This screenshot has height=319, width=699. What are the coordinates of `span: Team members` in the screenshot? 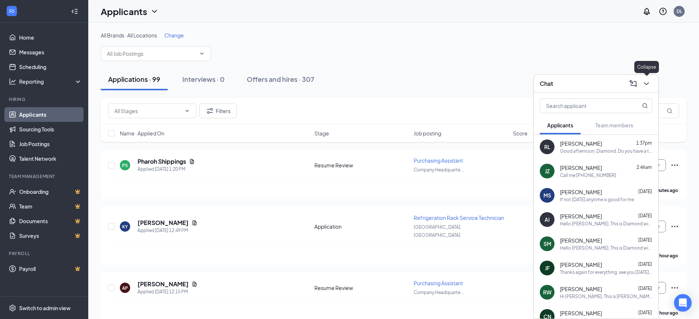 It's located at (614, 125).